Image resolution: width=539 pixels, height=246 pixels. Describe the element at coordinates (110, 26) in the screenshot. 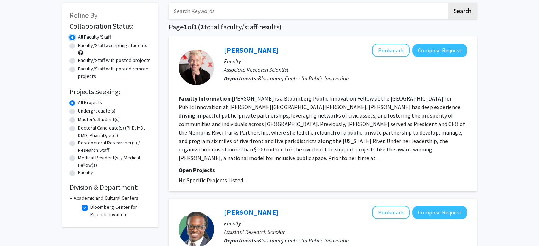

I see `h2: Collaboration Status:` at that location.